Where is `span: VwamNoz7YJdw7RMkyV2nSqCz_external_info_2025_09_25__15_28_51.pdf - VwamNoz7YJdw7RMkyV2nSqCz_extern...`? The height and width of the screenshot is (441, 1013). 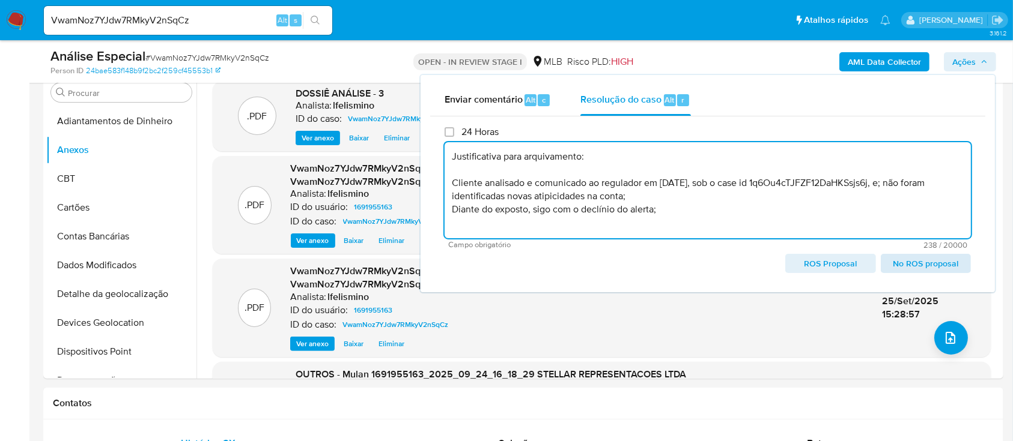 span: VwamNoz7YJdw7RMkyV2nSqCz_external_info_2025_09_25__15_28_51.pdf - VwamNoz7YJdw7RMkyV2nSqCz_extern... is located at coordinates (461, 277).